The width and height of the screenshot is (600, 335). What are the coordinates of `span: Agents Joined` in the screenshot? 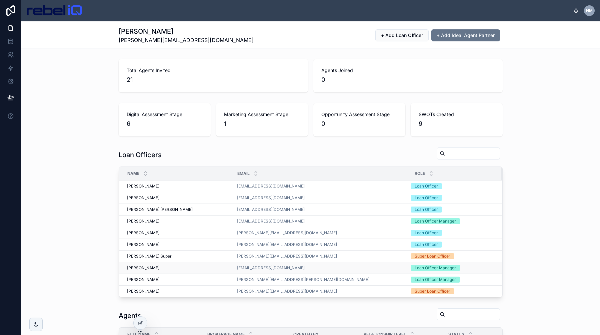 It's located at (408, 70).